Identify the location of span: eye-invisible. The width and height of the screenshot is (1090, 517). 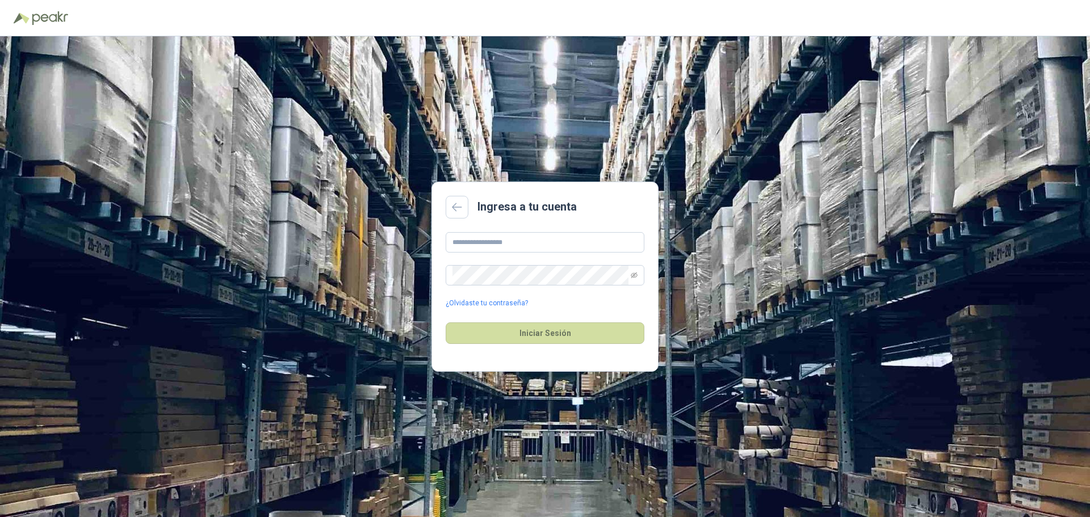
(634, 275).